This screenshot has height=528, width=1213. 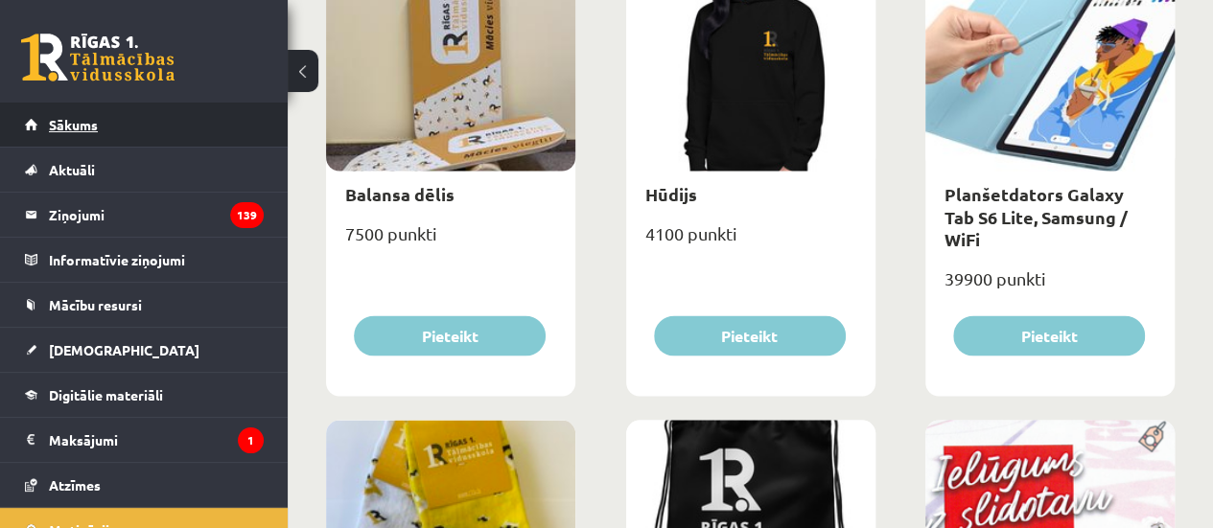 What do you see at coordinates (144, 440) in the screenshot?
I see `a: Maksājumi1` at bounding box center [144, 440].